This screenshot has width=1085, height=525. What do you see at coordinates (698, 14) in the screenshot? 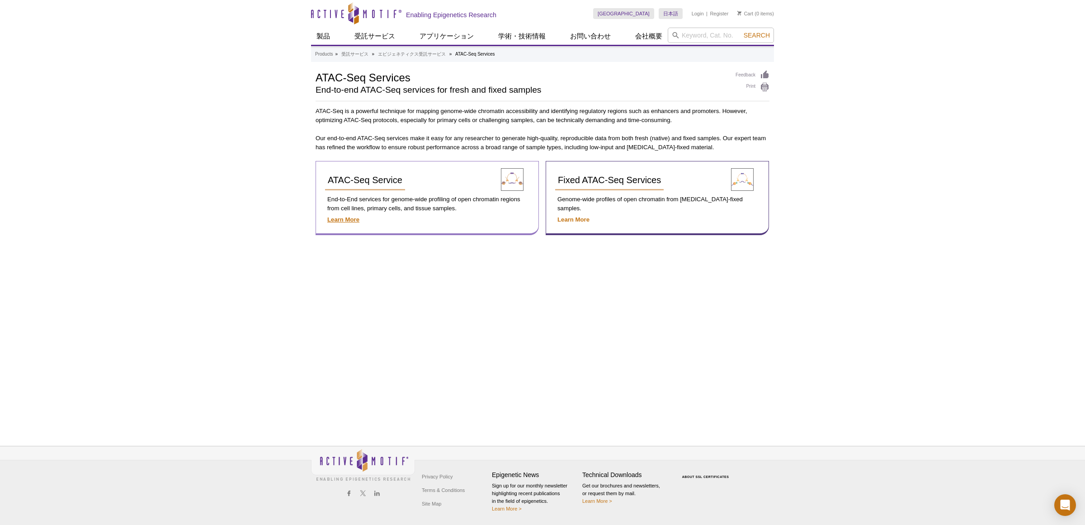
I see `a: Login` at bounding box center [698, 14].